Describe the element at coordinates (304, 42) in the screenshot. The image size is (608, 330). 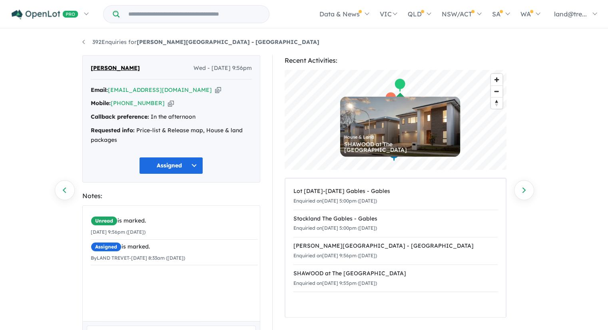
I see `nav: breadcrumb` at that location.